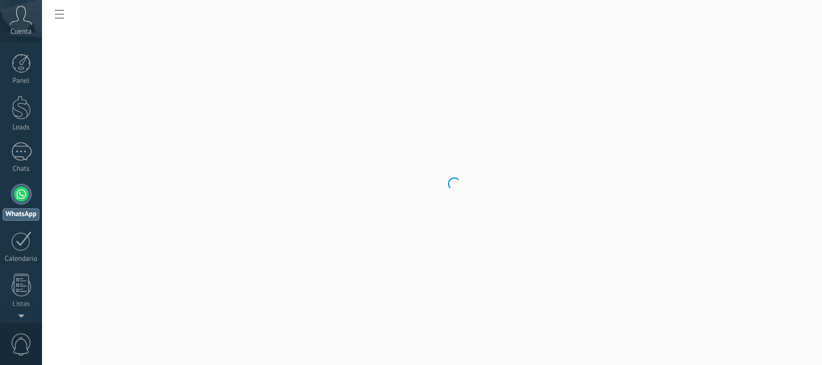  Describe the element at coordinates (21, 259) in the screenshot. I see `div: Calendario` at that location.